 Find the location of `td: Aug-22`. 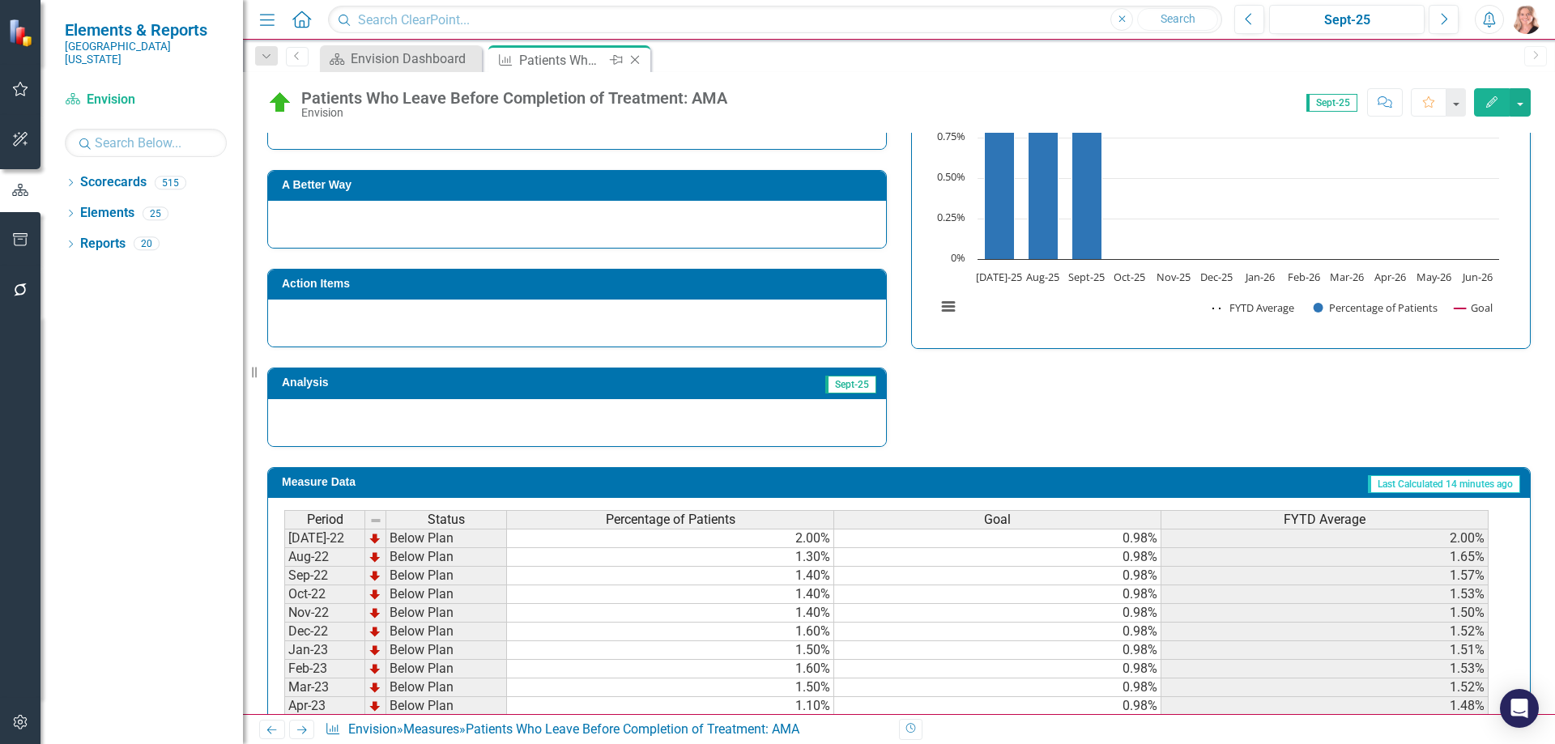

td: Aug-22 is located at coordinates (325, 557).